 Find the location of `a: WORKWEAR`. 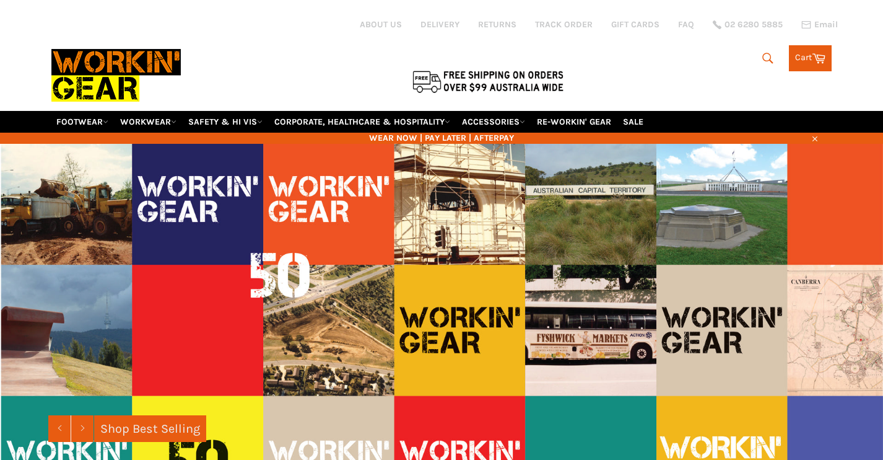

a: WORKWEAR is located at coordinates (148, 121).